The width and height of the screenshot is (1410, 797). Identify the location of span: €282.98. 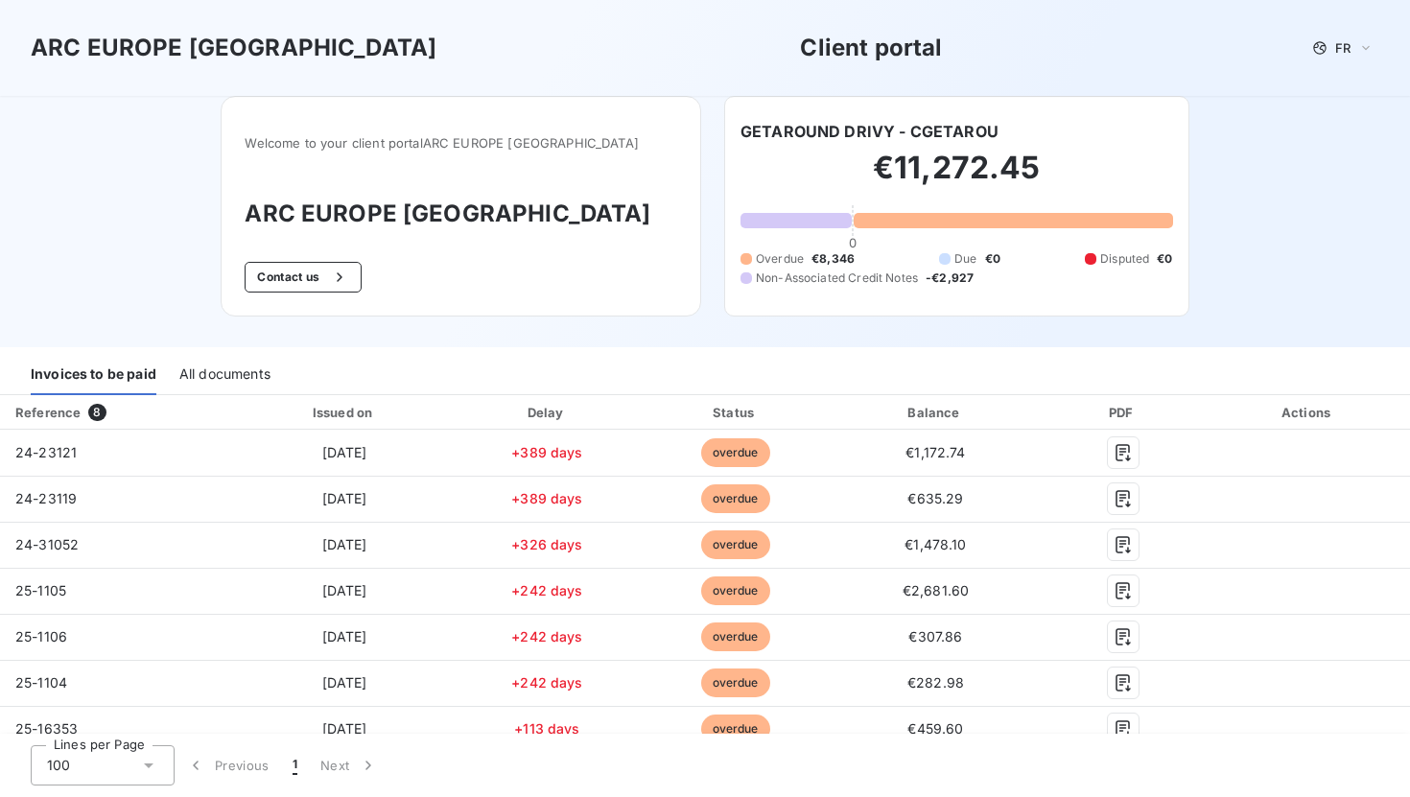
(935, 682).